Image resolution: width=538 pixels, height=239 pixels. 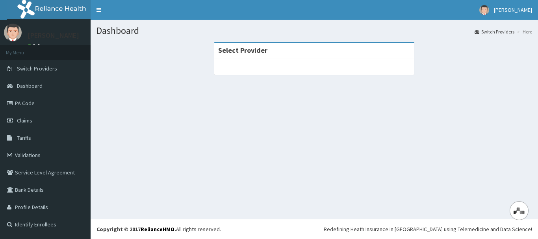 I want to click on span: Switch Providers, so click(x=37, y=69).